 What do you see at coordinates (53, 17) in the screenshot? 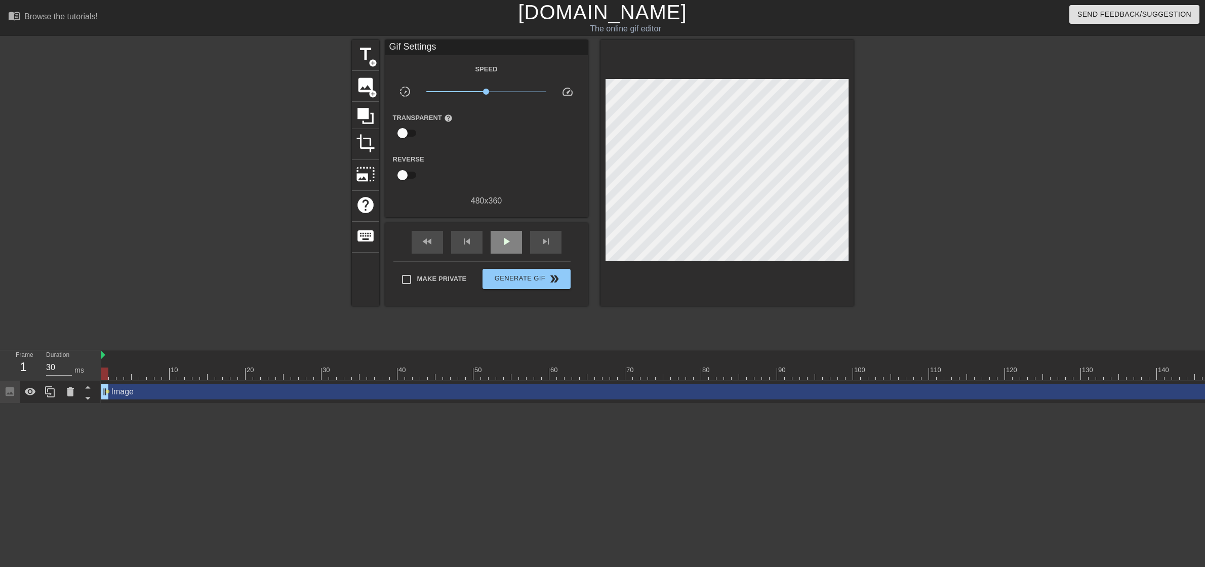
I see `a: Browse the tutorials!` at bounding box center [53, 17].